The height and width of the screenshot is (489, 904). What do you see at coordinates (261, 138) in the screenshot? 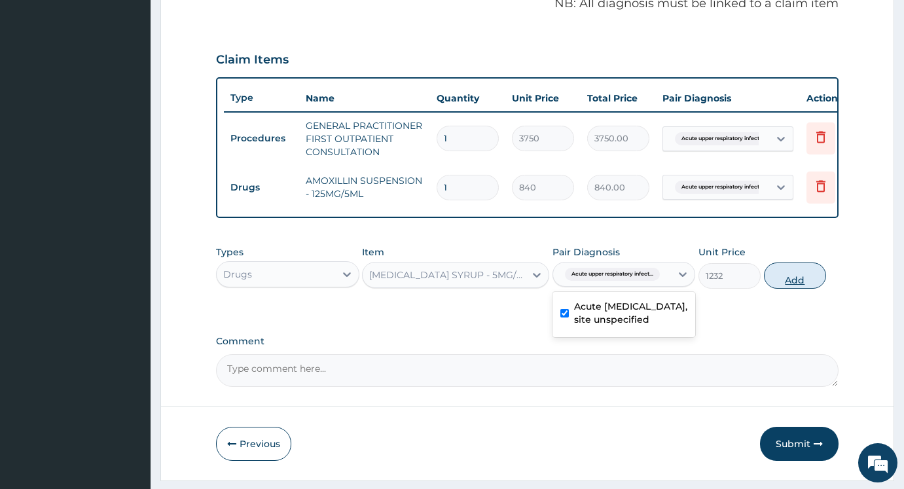
I see `td: Procedures` at bounding box center [261, 138].